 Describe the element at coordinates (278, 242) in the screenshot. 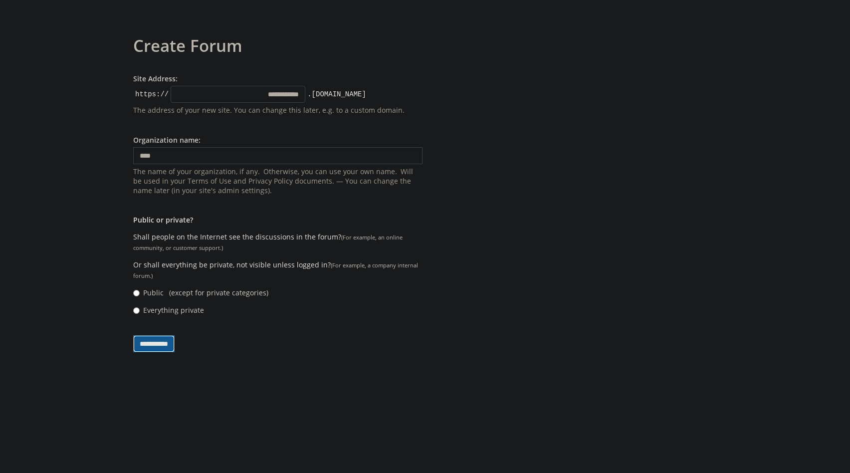

I see `p: Shall people on the Internet see the discussions in the forum?` at that location.